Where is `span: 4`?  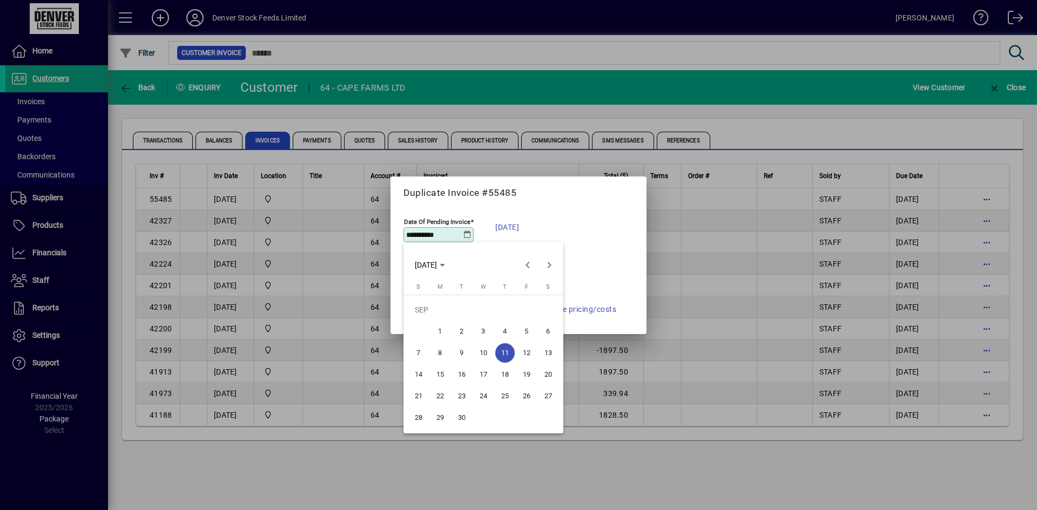 span: 4 is located at coordinates (505, 332).